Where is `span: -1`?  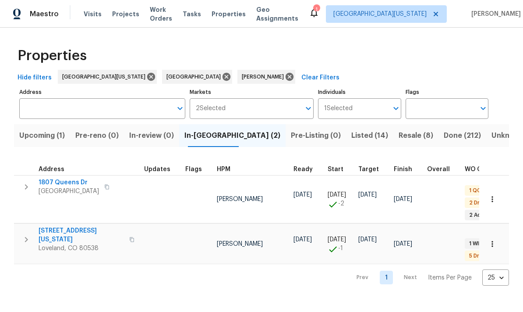
span: -1 is located at coordinates (341, 248).